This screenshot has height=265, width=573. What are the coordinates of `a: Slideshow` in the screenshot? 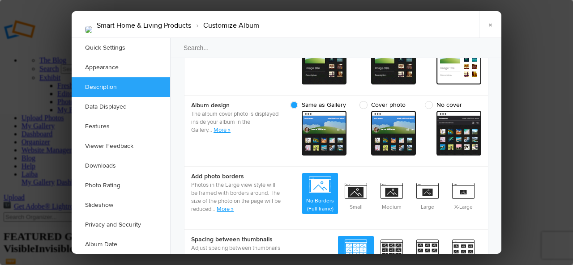 It's located at (121, 205).